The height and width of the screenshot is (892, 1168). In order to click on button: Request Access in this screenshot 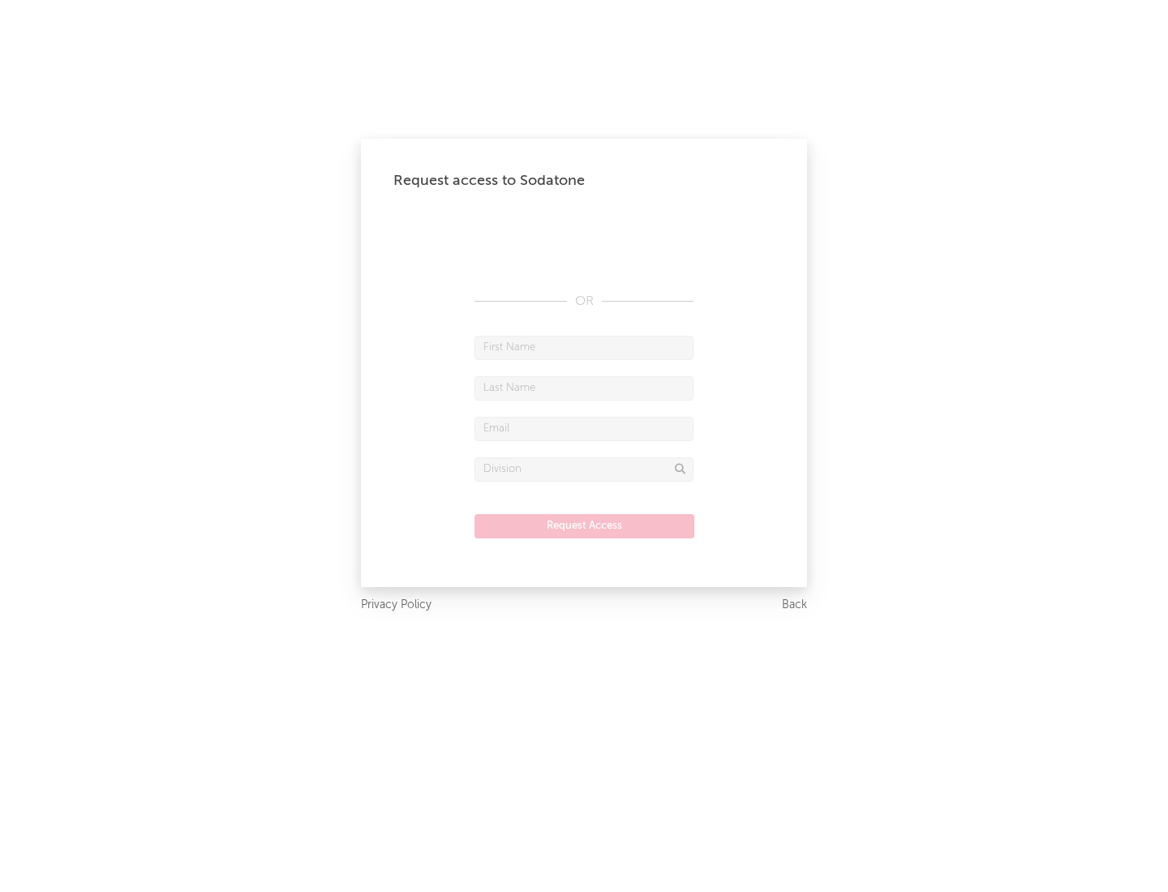, I will do `click(584, 526)`.